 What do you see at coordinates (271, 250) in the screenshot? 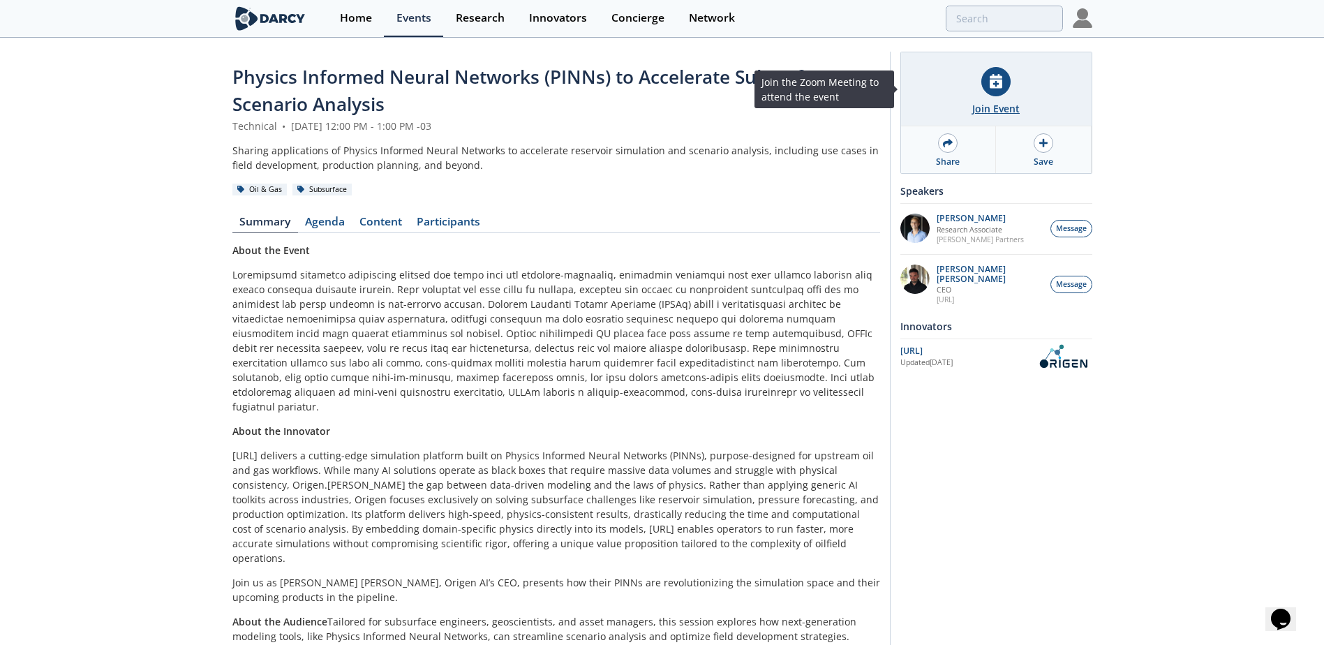
I see `strong: About the Event` at bounding box center [271, 250].